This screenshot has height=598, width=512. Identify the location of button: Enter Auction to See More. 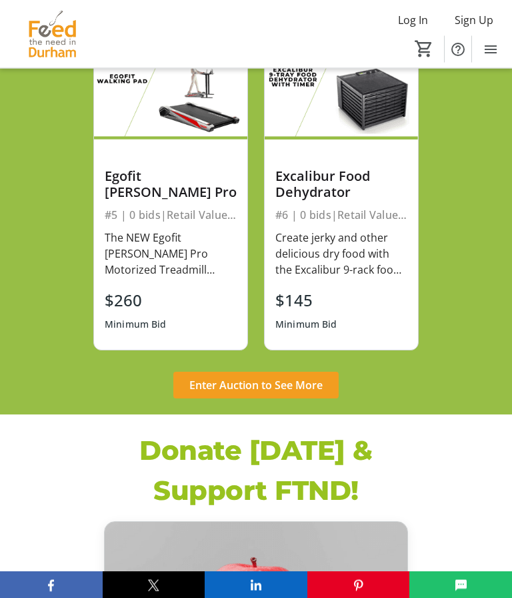
(256, 386).